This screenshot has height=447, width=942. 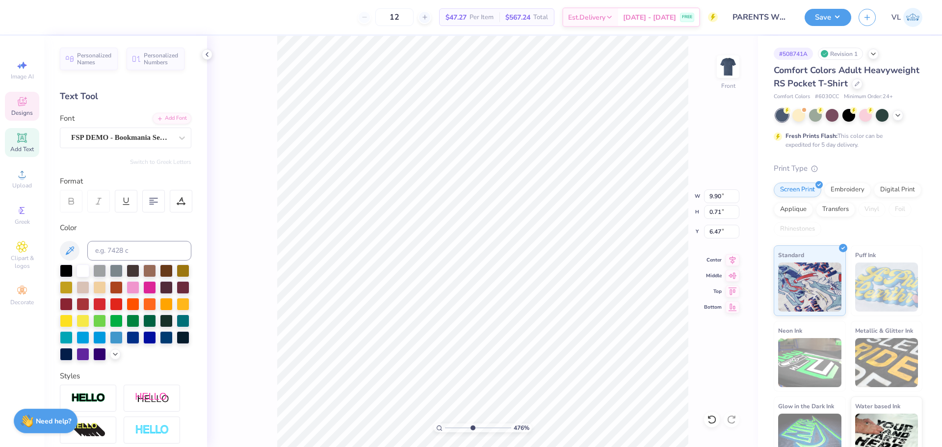 What do you see at coordinates (713, 276) in the screenshot?
I see `span: Middle` at bounding box center [713, 276].